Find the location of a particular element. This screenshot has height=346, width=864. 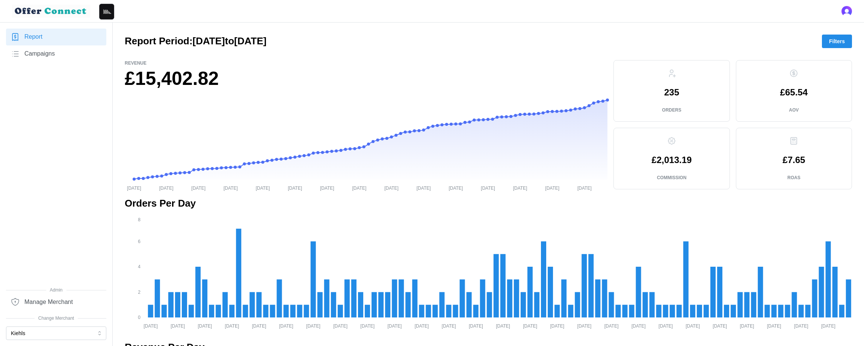

span: Campaigns is located at coordinates (39, 54).